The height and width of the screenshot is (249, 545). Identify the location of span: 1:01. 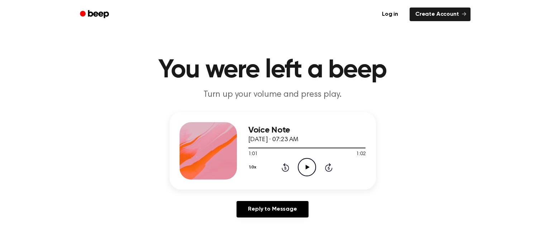
(253, 154).